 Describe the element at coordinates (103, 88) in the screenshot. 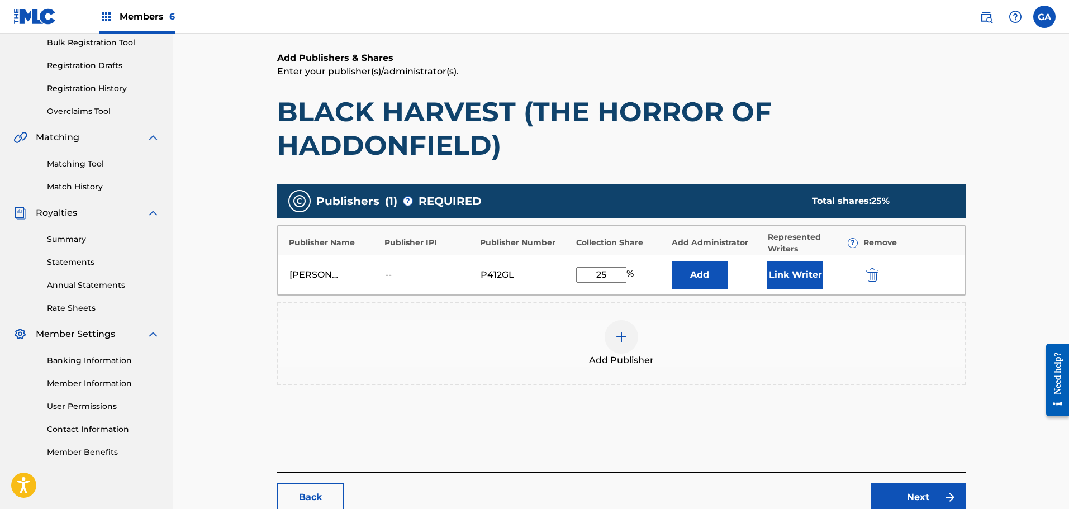

I see `a: Registration History` at that location.